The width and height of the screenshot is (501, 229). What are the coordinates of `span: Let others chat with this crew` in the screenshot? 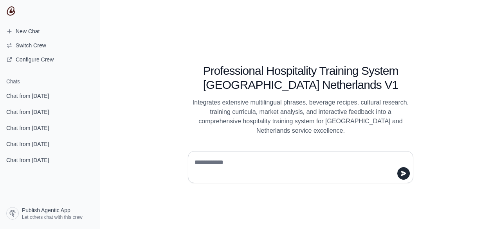 It's located at (52, 217).